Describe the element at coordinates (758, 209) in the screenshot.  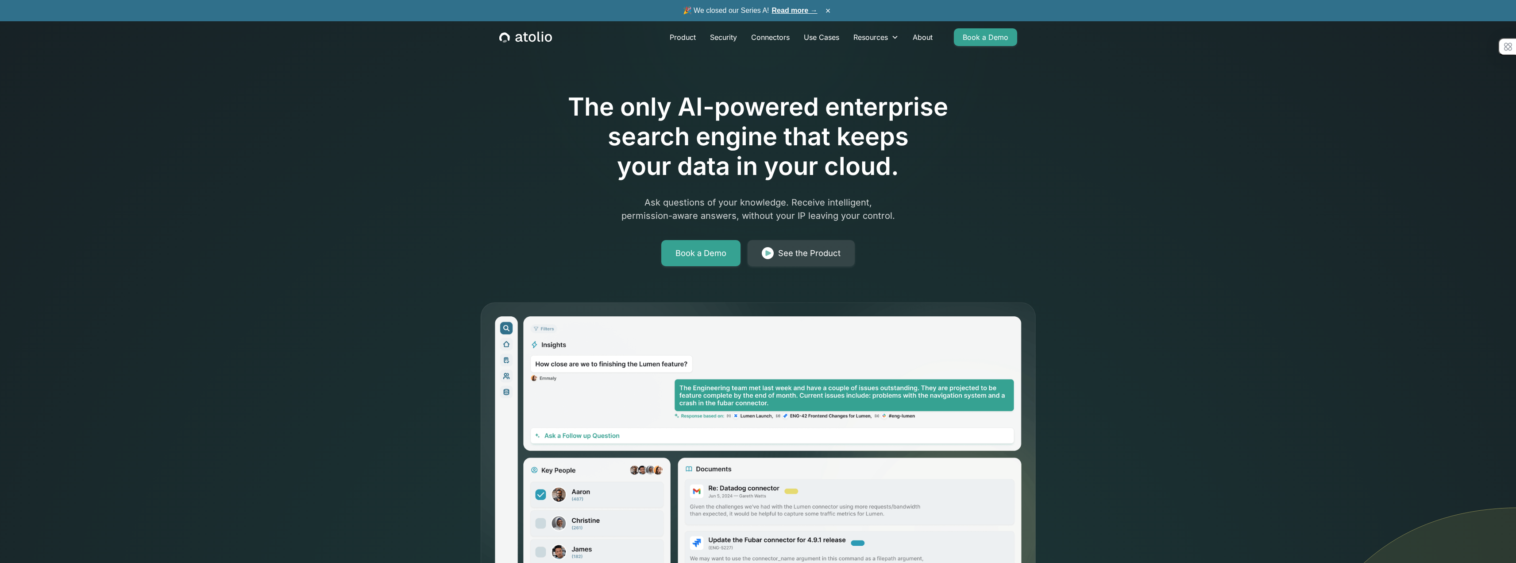
I see `p: Ask questions of your knowledge. Receive intelligent, permission-aware answers, without your IP l...` at that location.